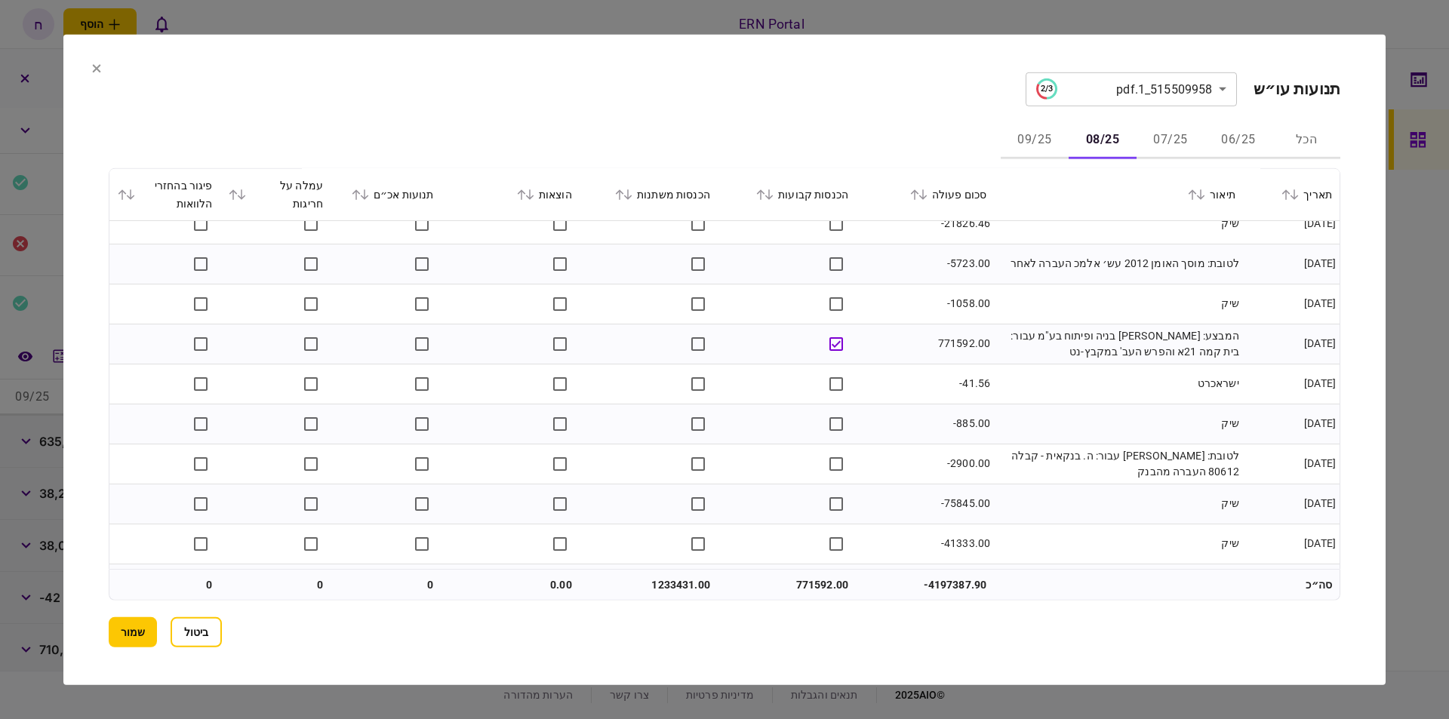  I want to click on div: פיגור בהחזרי הלוואות, so click(165, 194).